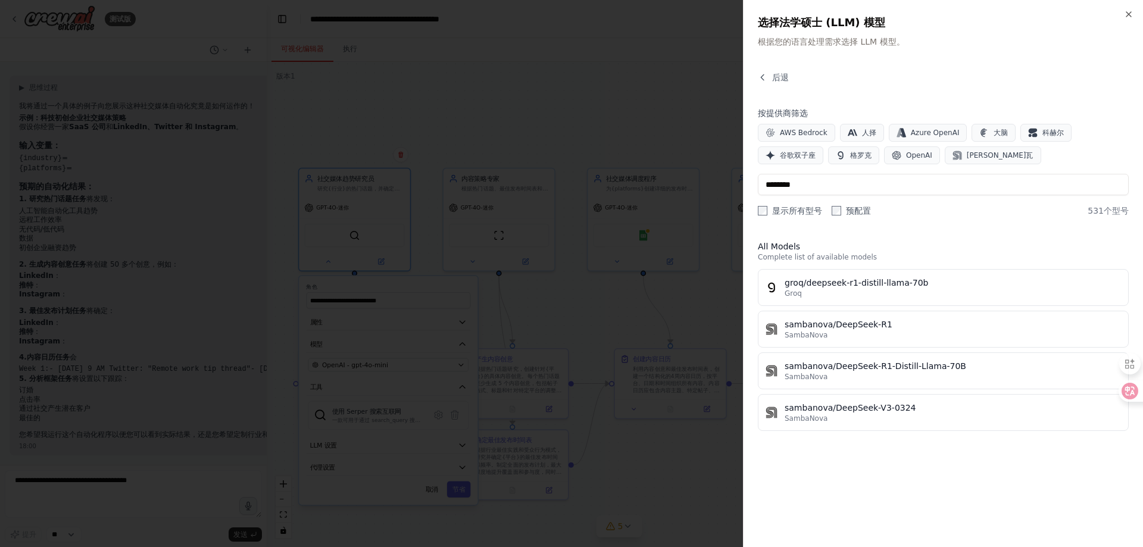 This screenshot has width=1143, height=547. I want to click on button: Azure OpenAI, so click(928, 133).